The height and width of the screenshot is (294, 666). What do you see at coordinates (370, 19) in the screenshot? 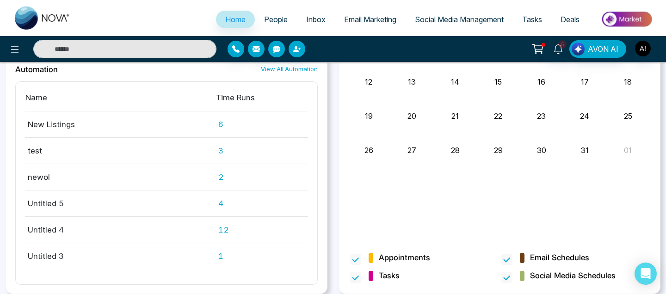
I see `a: Email Marketing` at bounding box center [370, 19].